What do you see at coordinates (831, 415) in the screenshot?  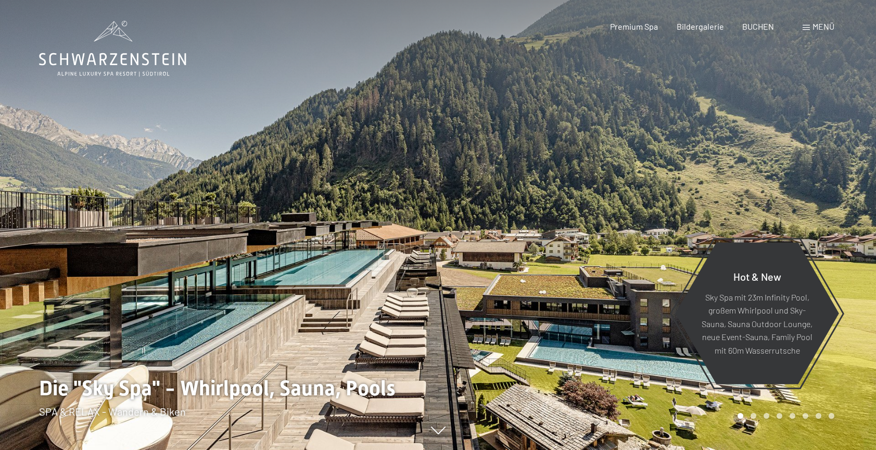 I see `div: Carousel Page 8` at bounding box center [831, 415].